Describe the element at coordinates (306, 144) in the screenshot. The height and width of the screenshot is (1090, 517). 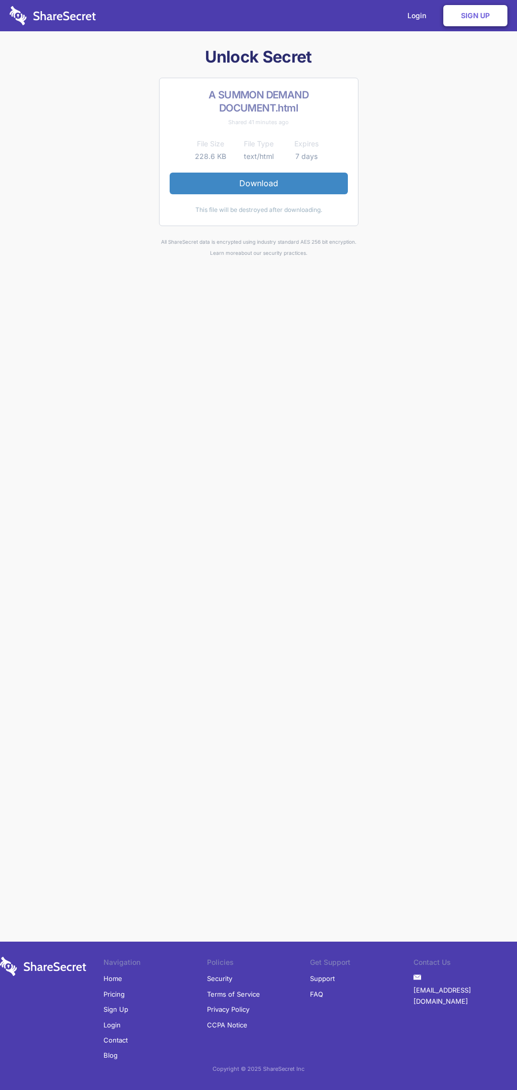
I see `th: Expires` at that location.